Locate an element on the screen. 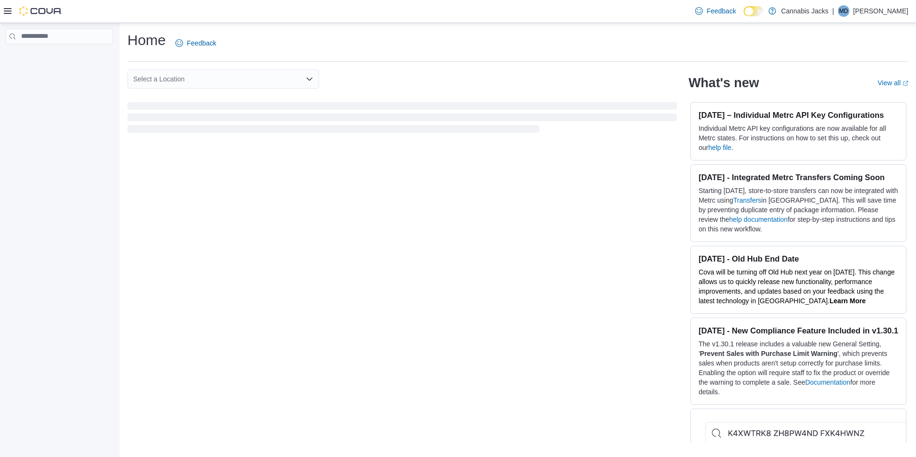 The image size is (916, 457). a: help documentation is located at coordinates (759, 219).